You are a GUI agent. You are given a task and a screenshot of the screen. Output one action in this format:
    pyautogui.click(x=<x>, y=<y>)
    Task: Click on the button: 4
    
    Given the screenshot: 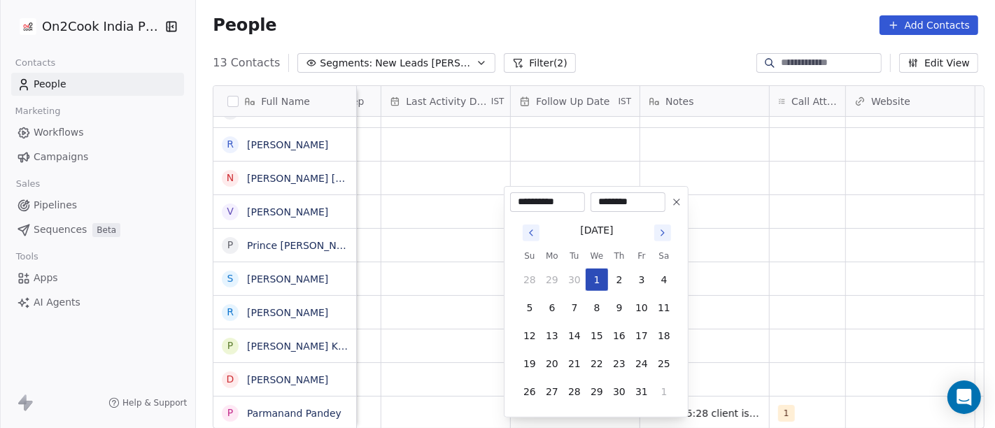 What is the action you would take?
    pyautogui.click(x=664, y=280)
    